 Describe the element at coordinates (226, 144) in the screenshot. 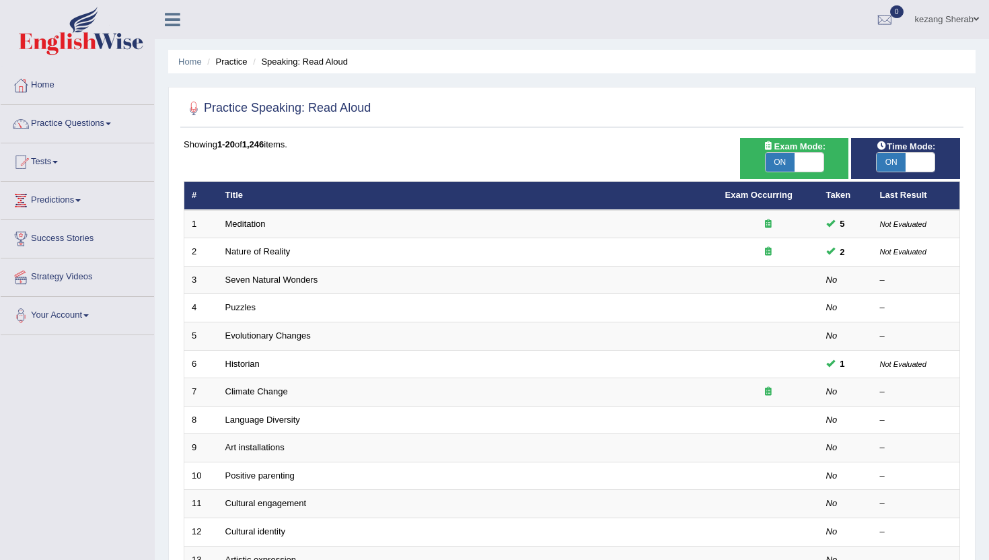

I see `b: 1-20` at that location.